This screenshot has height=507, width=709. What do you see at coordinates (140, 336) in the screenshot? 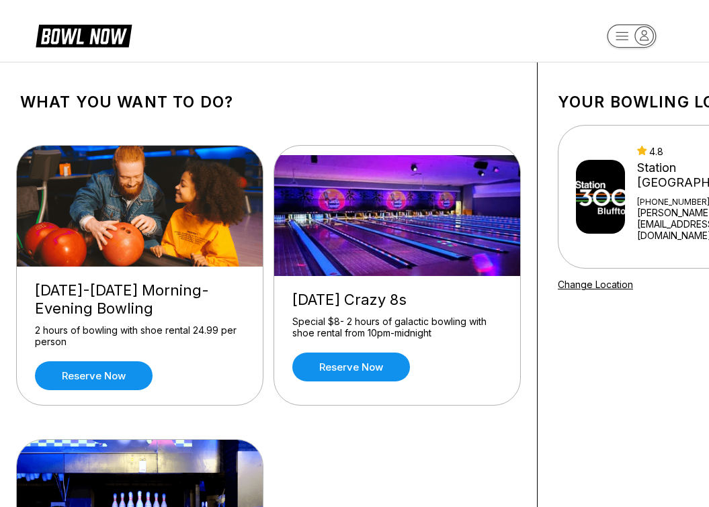
I see `div: 2 hours of bowling with shoe rental 24.99 per person` at bounding box center [140, 336].